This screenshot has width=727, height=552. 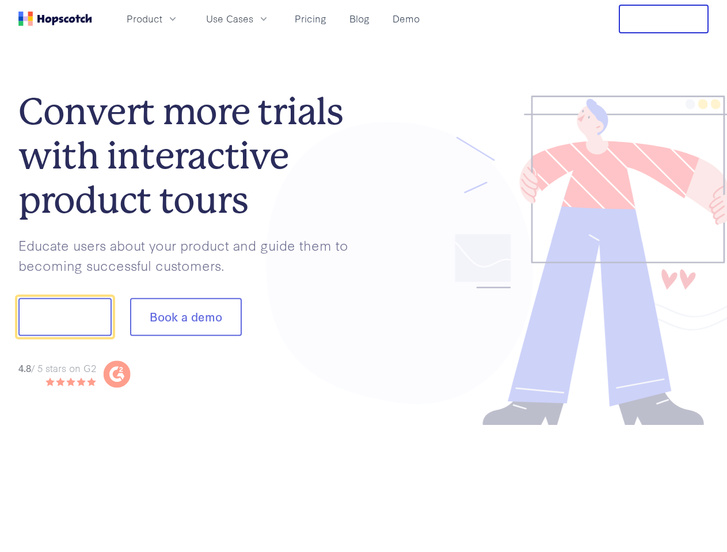 What do you see at coordinates (57, 368) in the screenshot?
I see `div: / 5 stars on G2` at bounding box center [57, 368].